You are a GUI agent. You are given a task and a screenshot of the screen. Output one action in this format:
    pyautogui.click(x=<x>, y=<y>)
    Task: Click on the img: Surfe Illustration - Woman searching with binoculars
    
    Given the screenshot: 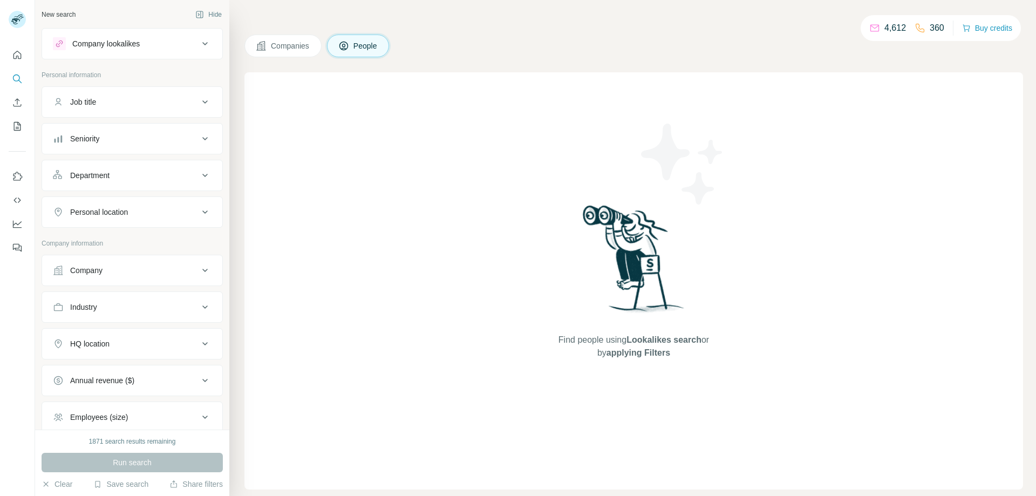 What is the action you would take?
    pyautogui.click(x=634, y=262)
    